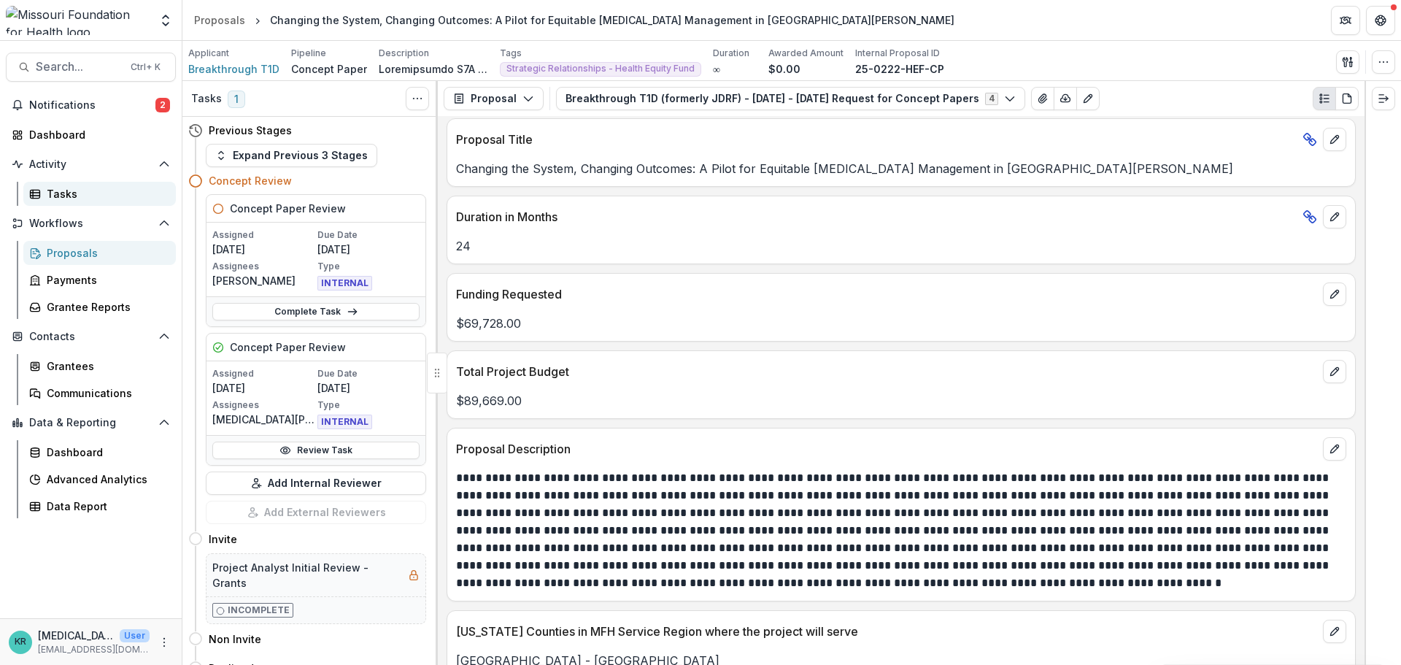 This screenshot has height=665, width=1401. I want to click on button: More, so click(164, 642).